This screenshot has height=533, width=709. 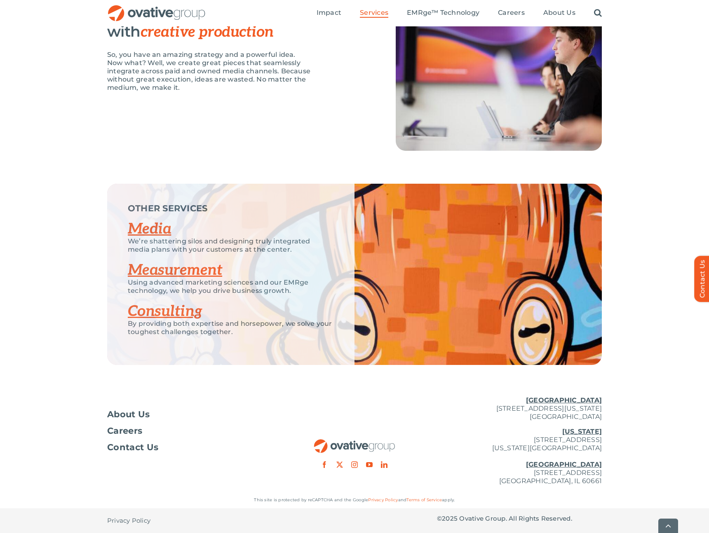 I want to click on a: facebook, so click(x=324, y=465).